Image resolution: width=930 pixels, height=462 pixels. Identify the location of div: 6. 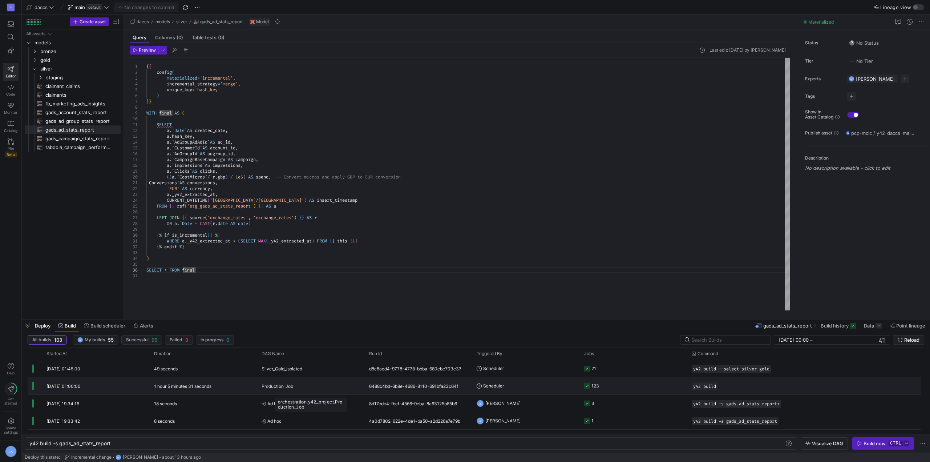
(134, 96).